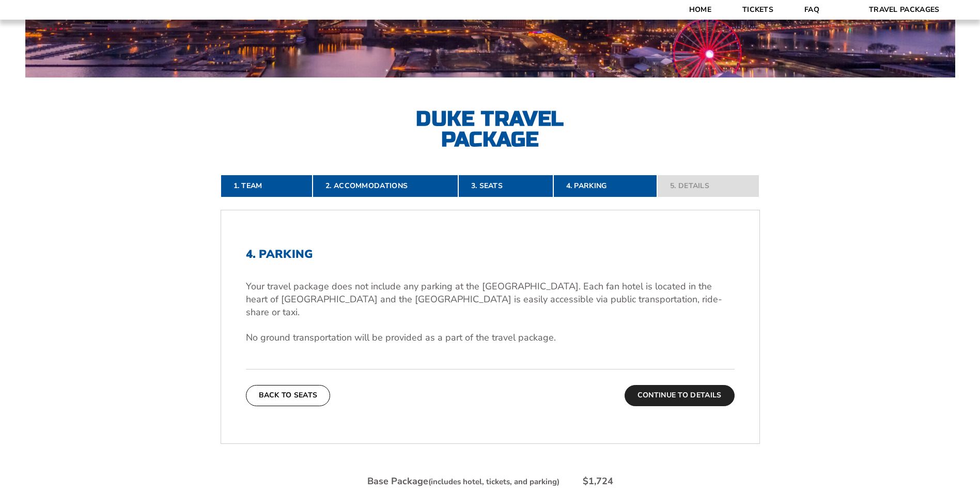  What do you see at coordinates (53, 27) in the screenshot?
I see `img: CBS Sports Thanksgiving Classic` at bounding box center [53, 27].